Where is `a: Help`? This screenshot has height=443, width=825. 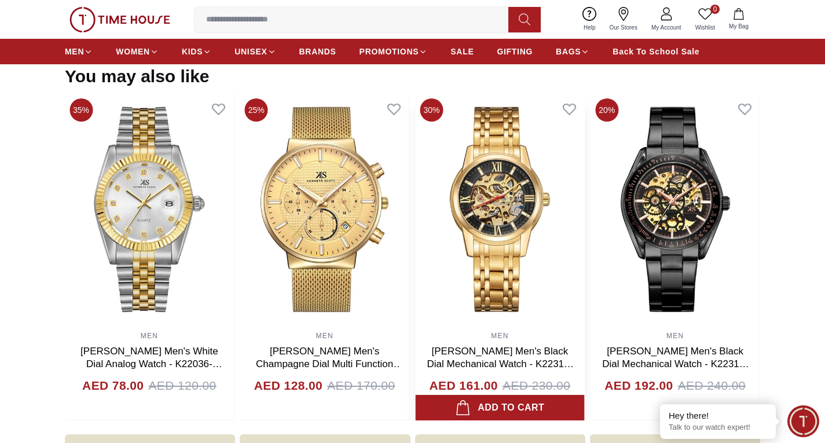
a: Help is located at coordinates (589, 19).